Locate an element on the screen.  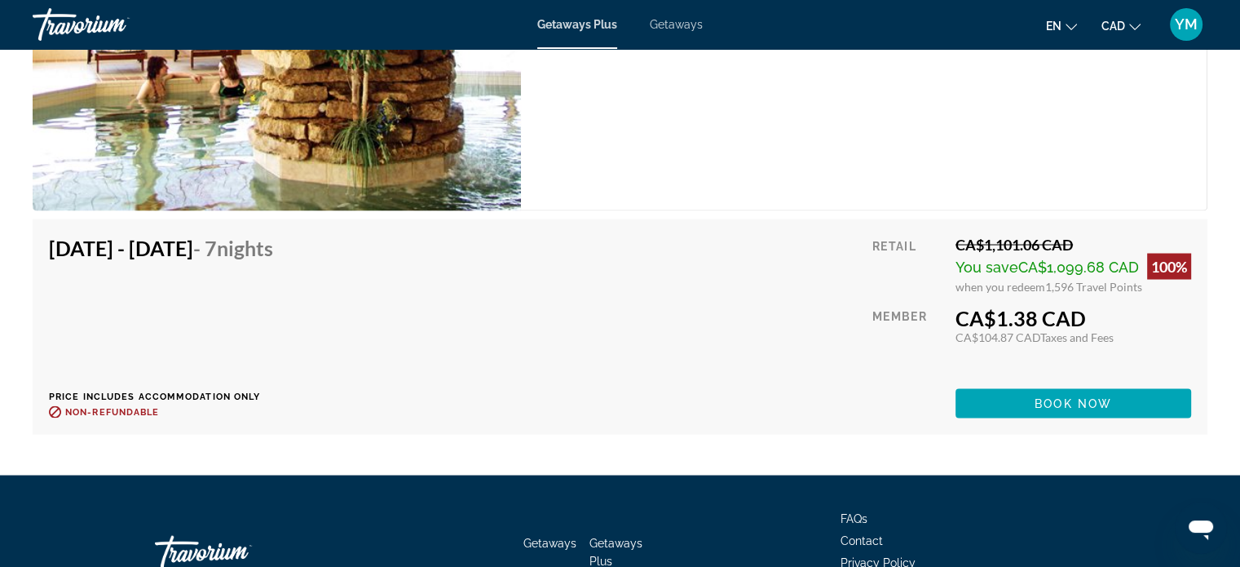
button: User Menu is located at coordinates (1187, 24).